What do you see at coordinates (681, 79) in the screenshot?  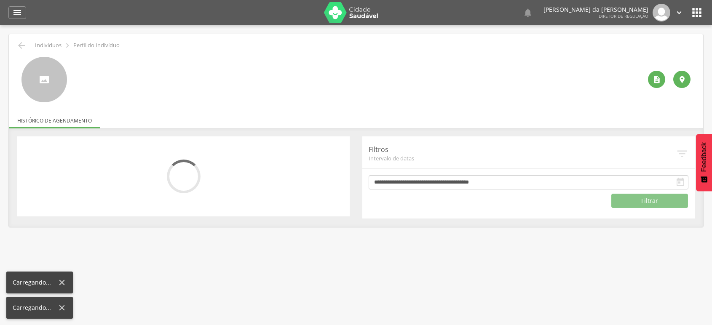 I see `div: Localização` at bounding box center [681, 79].